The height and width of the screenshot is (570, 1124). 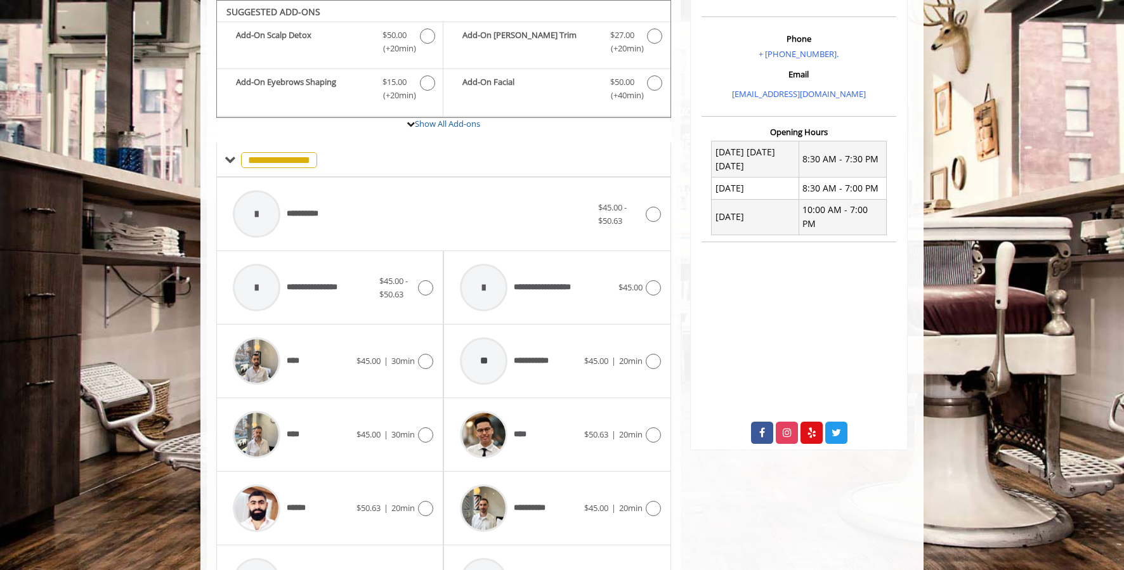 I want to click on b: SUGGESTED ADD-ONS, so click(x=273, y=11).